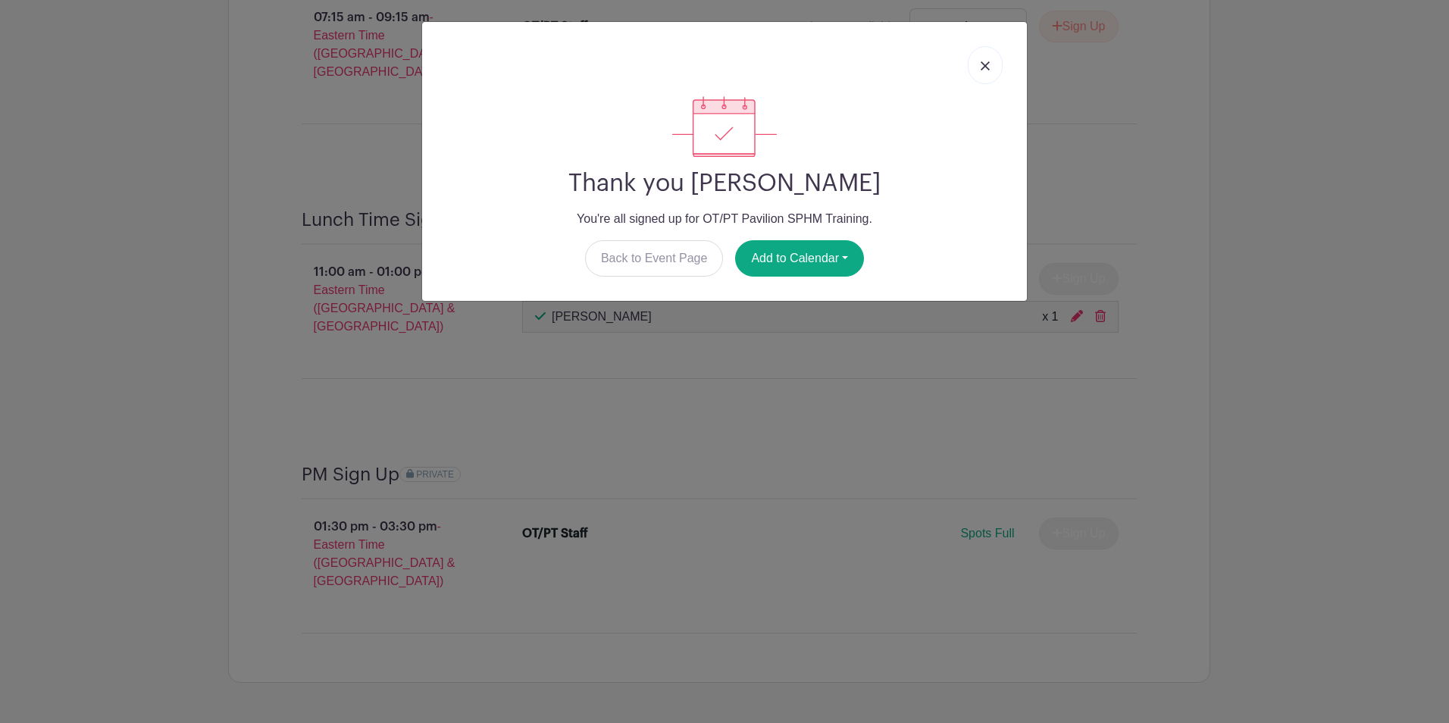 This screenshot has width=1449, height=723. Describe the element at coordinates (724, 127) in the screenshot. I see `img: signup_complete-c468d5dda3e2740ee63a24cb0ba0d3ce5d8a4ecd24259e683200fb1569d990c8.svg` at that location.